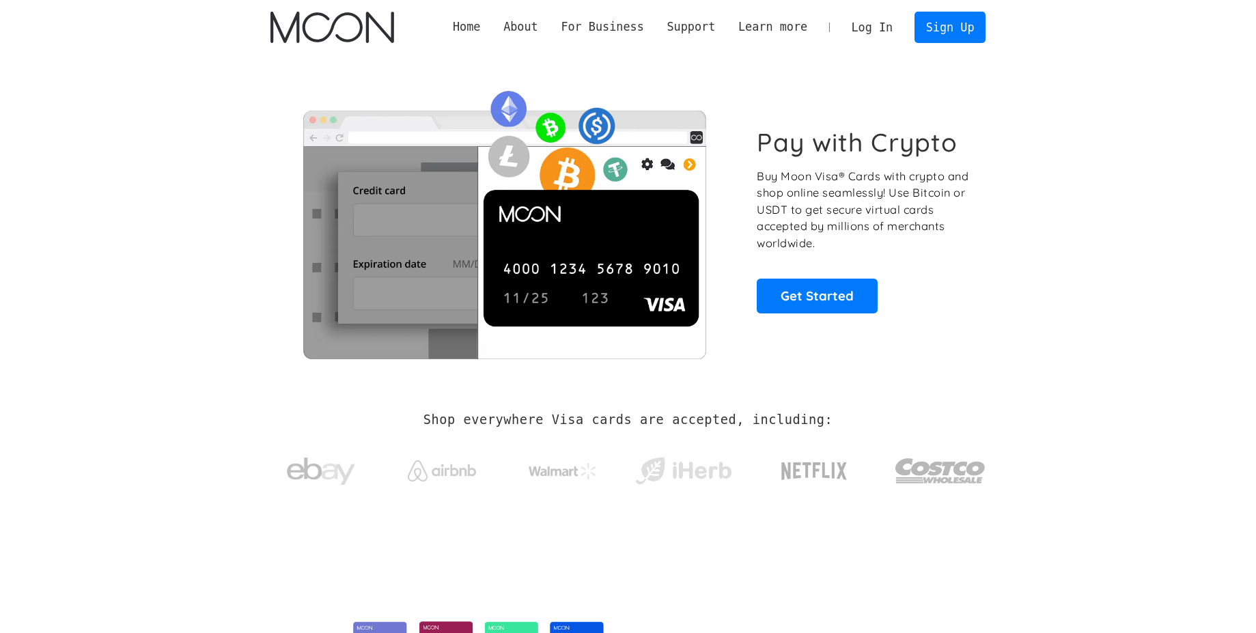 This screenshot has height=633, width=1256. What do you see at coordinates (321, 468) in the screenshot?
I see `a: ebay` at bounding box center [321, 468].